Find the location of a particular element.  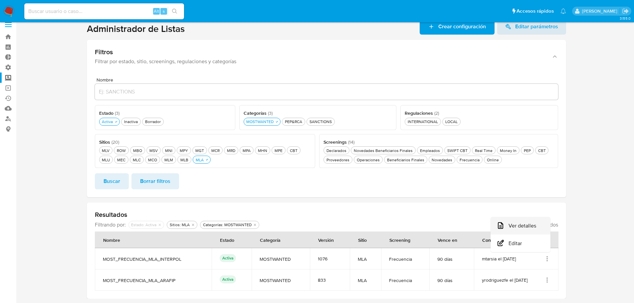

input: Buscar usuario o caso... is located at coordinates (104, 11).